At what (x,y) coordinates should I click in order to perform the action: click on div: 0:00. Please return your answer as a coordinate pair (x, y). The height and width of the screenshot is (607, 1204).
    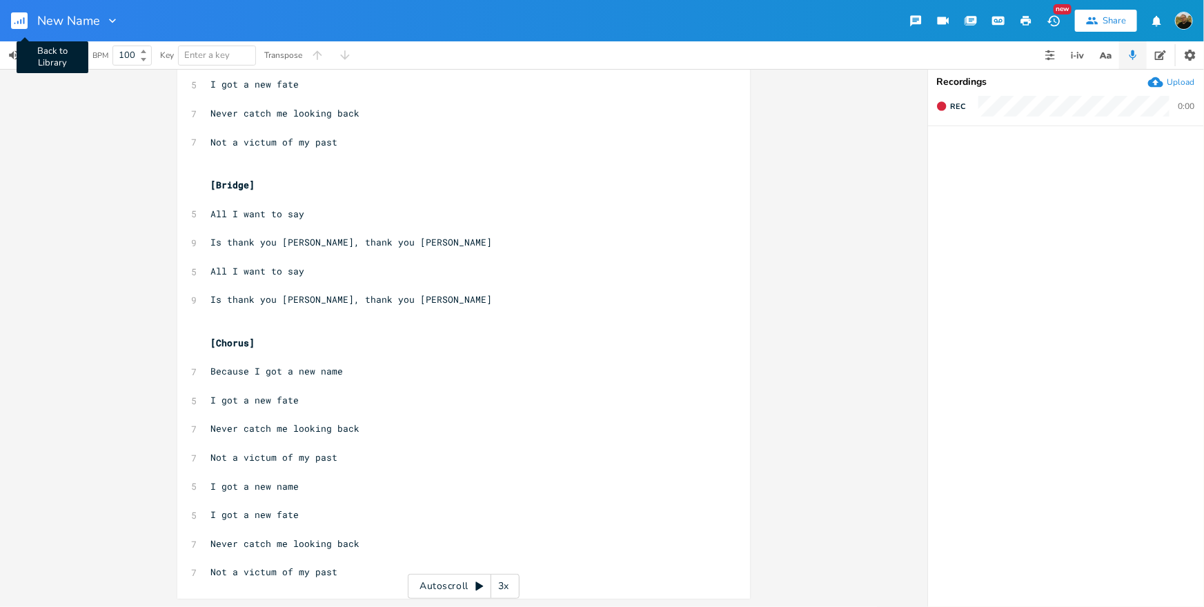
    Looking at the image, I should click on (1186, 106).